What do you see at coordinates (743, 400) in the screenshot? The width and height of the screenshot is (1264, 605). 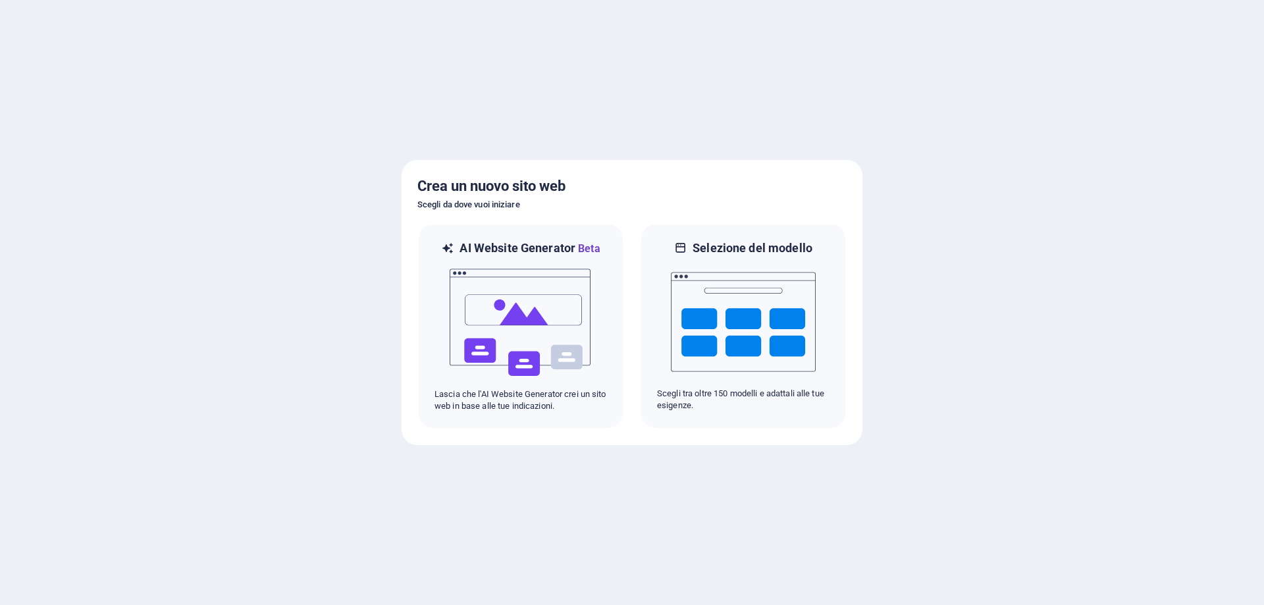 I see `p: Scegli tra oltre 150 modelli e adattali alle tue esigenze.` at bounding box center [743, 400].